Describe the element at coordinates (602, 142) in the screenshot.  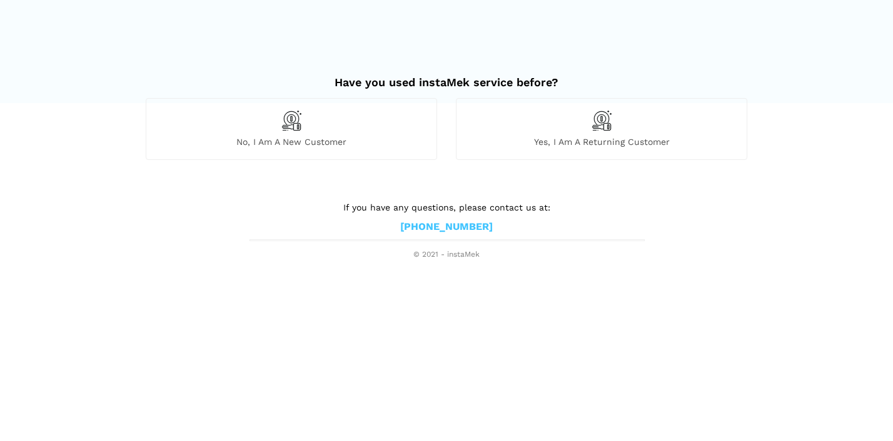
I see `span: Yes, I am a returning customer` at that location.